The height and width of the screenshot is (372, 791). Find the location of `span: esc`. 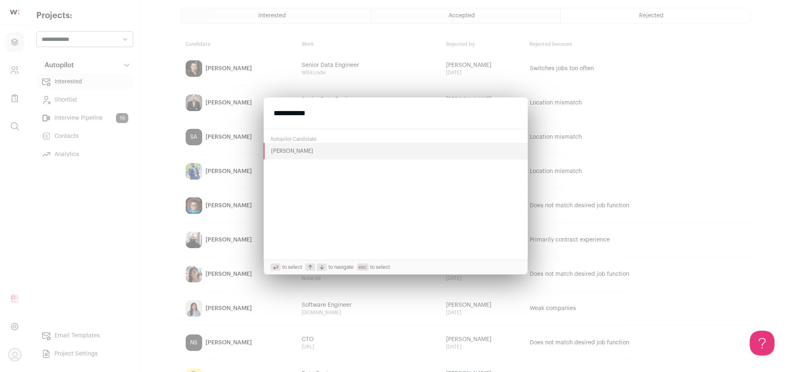

span: esc is located at coordinates (363, 267).